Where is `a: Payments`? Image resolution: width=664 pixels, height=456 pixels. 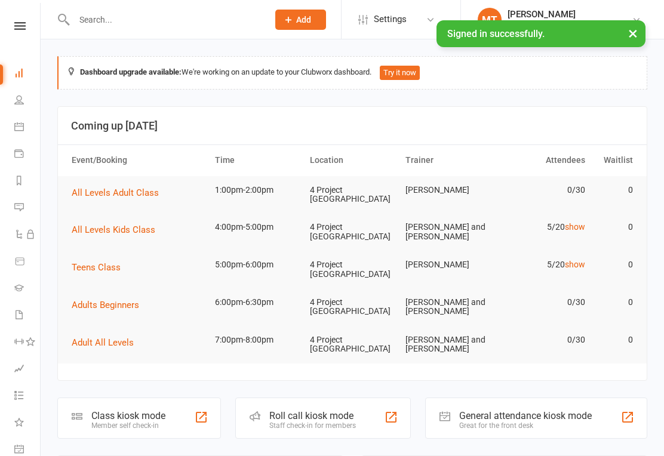 a: Payments is located at coordinates (27, 155).